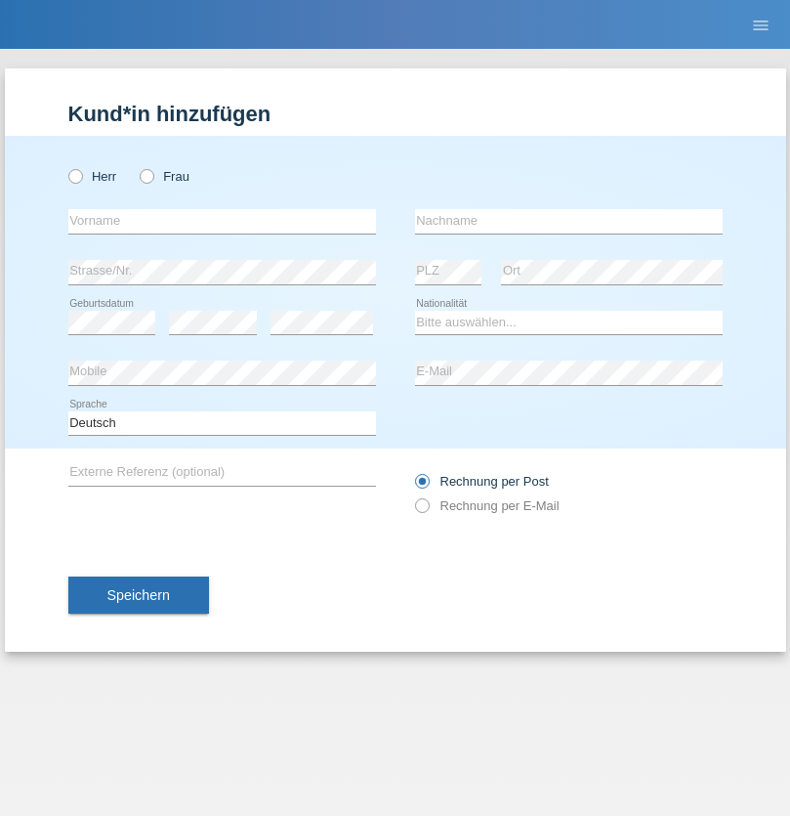 This screenshot has width=790, height=816. Describe the element at coordinates (488, 505) in the screenshot. I see `label: Rechnung per E-Mail` at that location.